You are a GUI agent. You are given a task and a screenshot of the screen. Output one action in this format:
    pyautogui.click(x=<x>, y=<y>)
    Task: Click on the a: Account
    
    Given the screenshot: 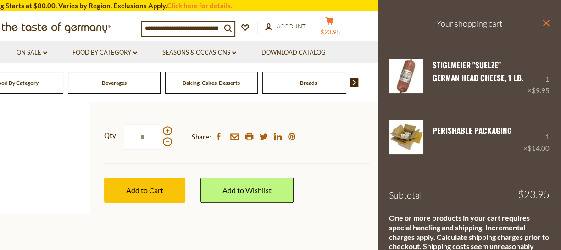 What is the action you would take?
    pyautogui.click(x=285, y=27)
    